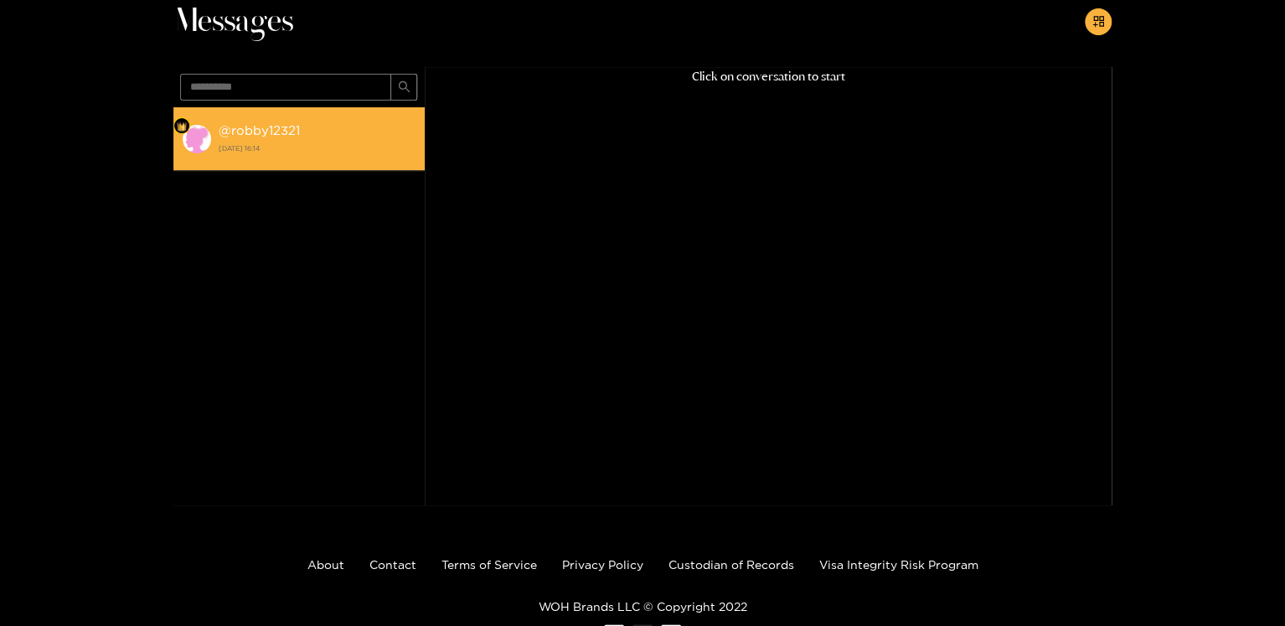 Image resolution: width=1285 pixels, height=626 pixels. What do you see at coordinates (326, 564) in the screenshot?
I see `a: About` at bounding box center [326, 564].